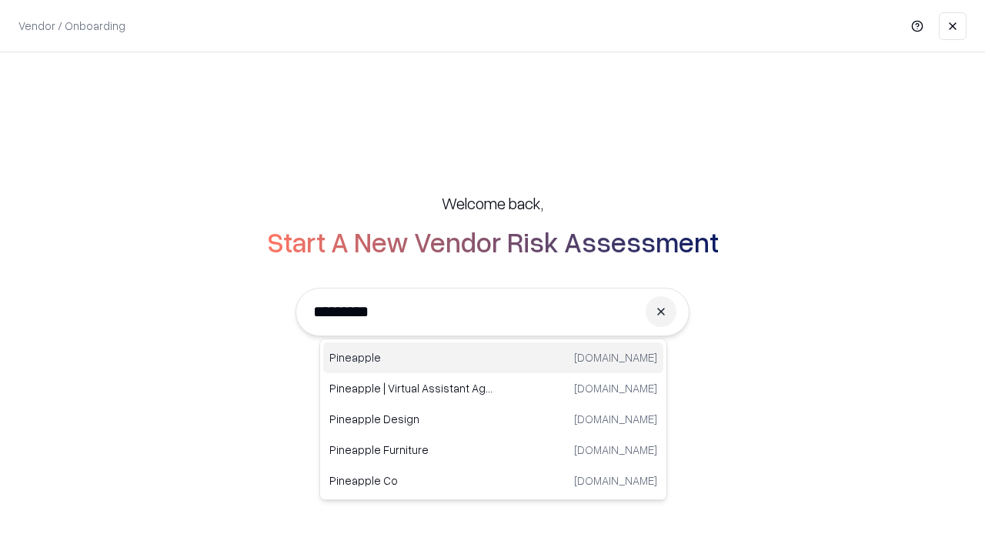 This screenshot has height=554, width=985. What do you see at coordinates (493, 242) in the screenshot?
I see `h2: Start A New Vendor Risk Assessment` at bounding box center [493, 242].